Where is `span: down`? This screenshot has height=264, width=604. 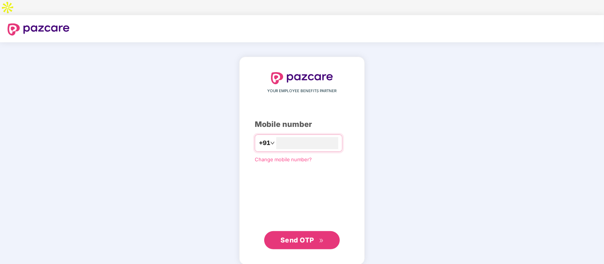 span: down is located at coordinates (273, 143).